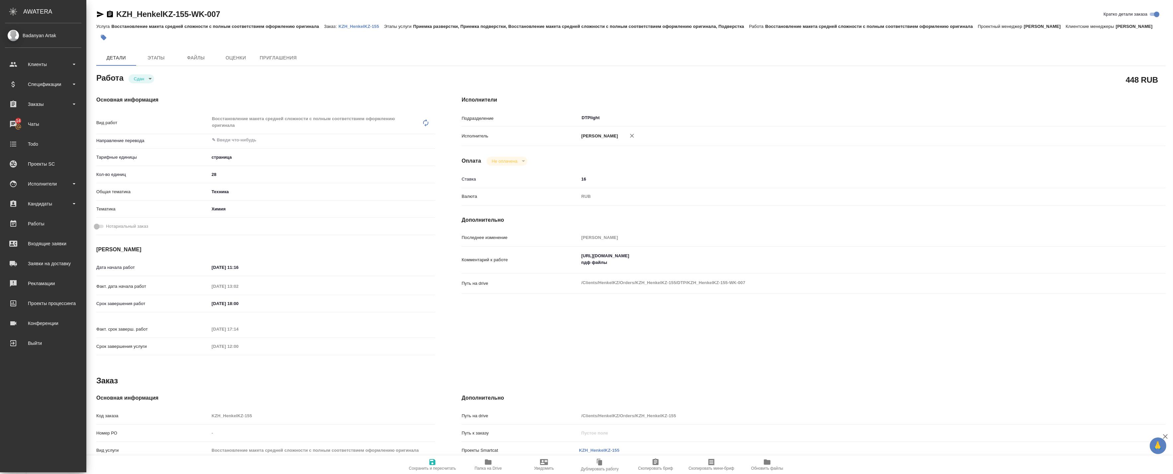 This screenshot has width=1173, height=474. What do you see at coordinates (153, 209) in the screenshot?
I see `p: Тематика` at bounding box center [153, 209].